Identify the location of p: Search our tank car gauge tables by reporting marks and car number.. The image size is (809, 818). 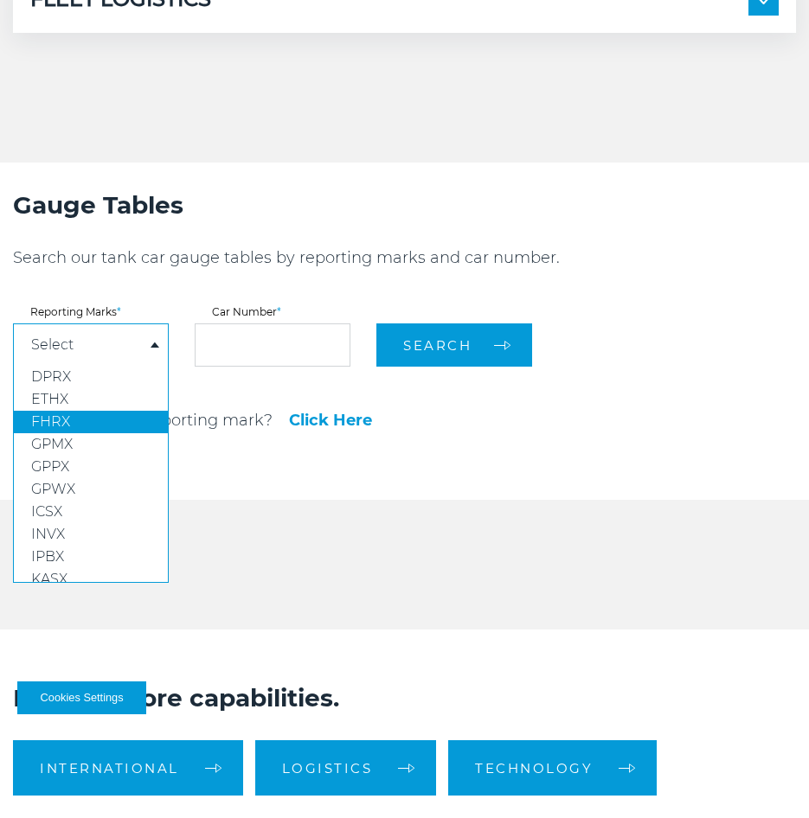
(404, 258).